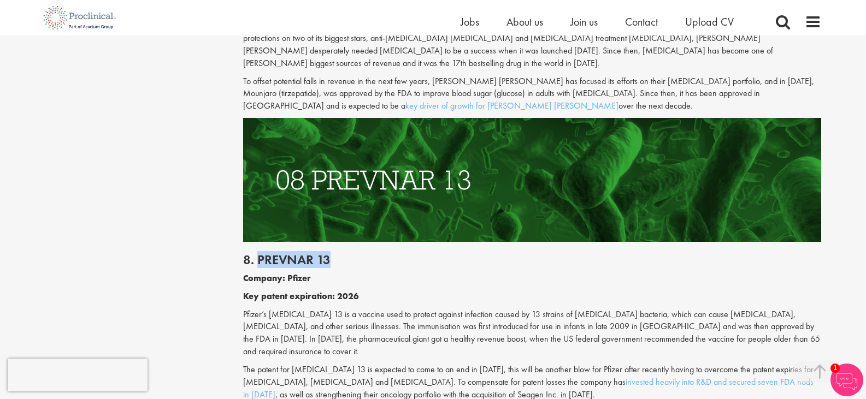 This screenshot has width=866, height=399. I want to click on h2: 8. Prevnar 13, so click(532, 260).